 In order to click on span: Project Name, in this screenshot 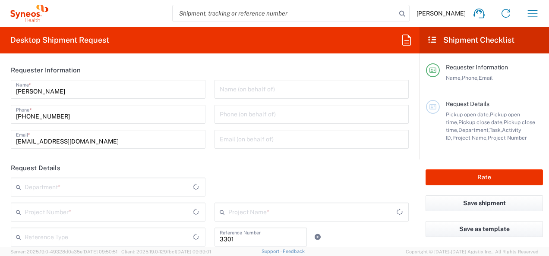, I will do `click(470, 138)`.